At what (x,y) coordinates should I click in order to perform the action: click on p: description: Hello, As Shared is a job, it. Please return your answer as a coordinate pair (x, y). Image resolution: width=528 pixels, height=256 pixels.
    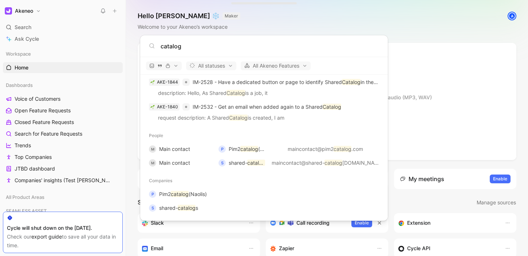
    Looking at the image, I should click on (264, 94).